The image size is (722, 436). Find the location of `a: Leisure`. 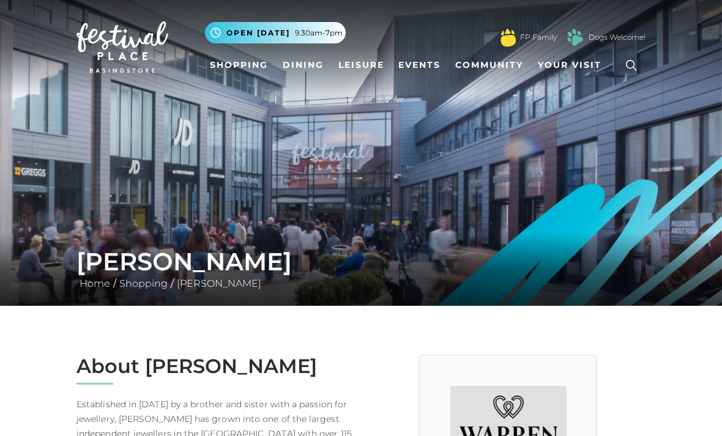

a: Leisure is located at coordinates (361, 65).